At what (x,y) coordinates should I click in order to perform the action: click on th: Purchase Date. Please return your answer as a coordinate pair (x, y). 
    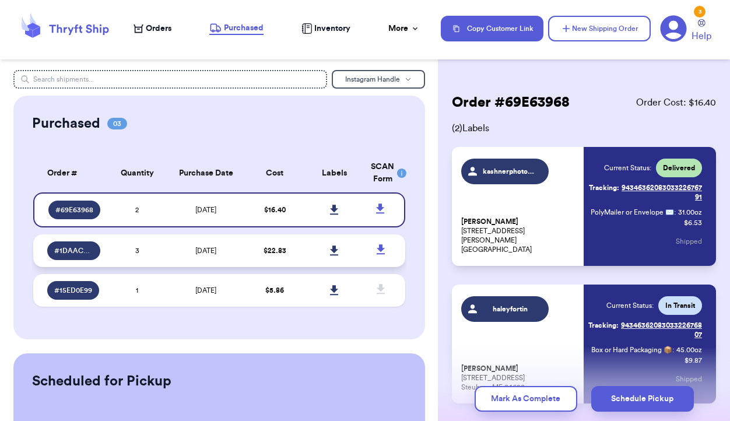
    Looking at the image, I should click on (206, 173).